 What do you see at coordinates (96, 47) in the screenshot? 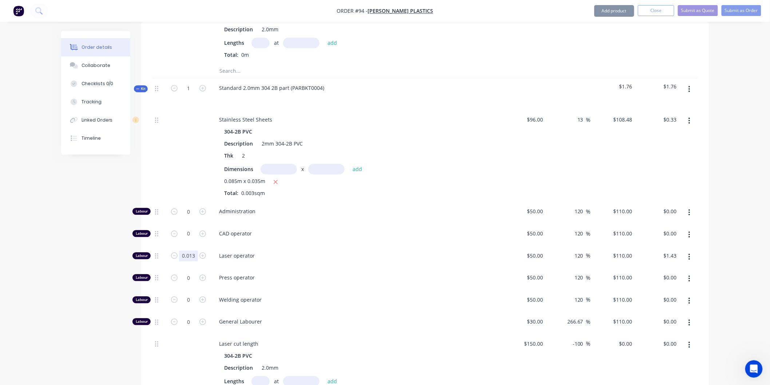
I see `button: Order details` at bounding box center [96, 47].